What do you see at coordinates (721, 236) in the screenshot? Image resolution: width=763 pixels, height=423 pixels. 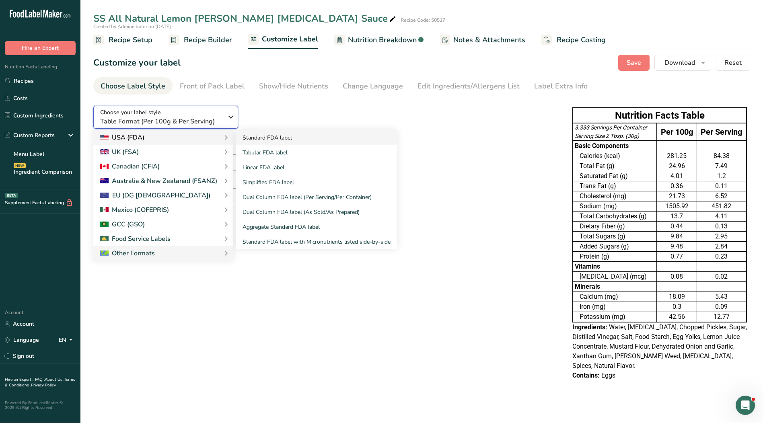 I see `div: 2.95` at bounding box center [721, 236].